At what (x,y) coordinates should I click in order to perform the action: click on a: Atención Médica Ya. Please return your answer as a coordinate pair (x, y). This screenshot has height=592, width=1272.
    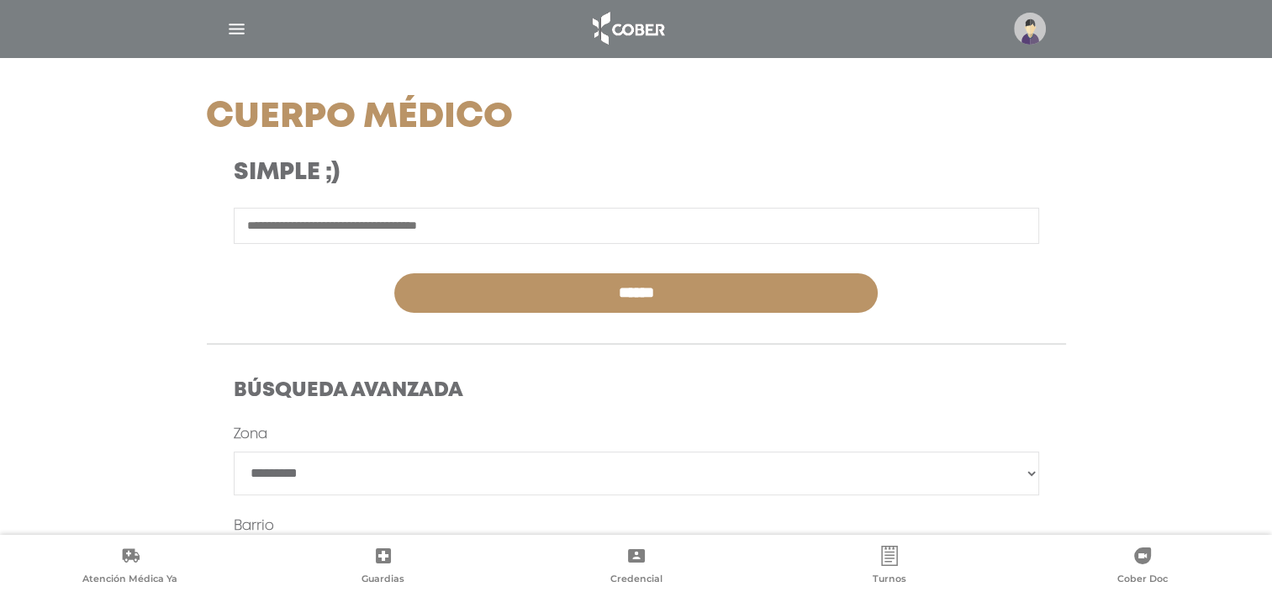
    Looking at the image, I should click on (129, 567).